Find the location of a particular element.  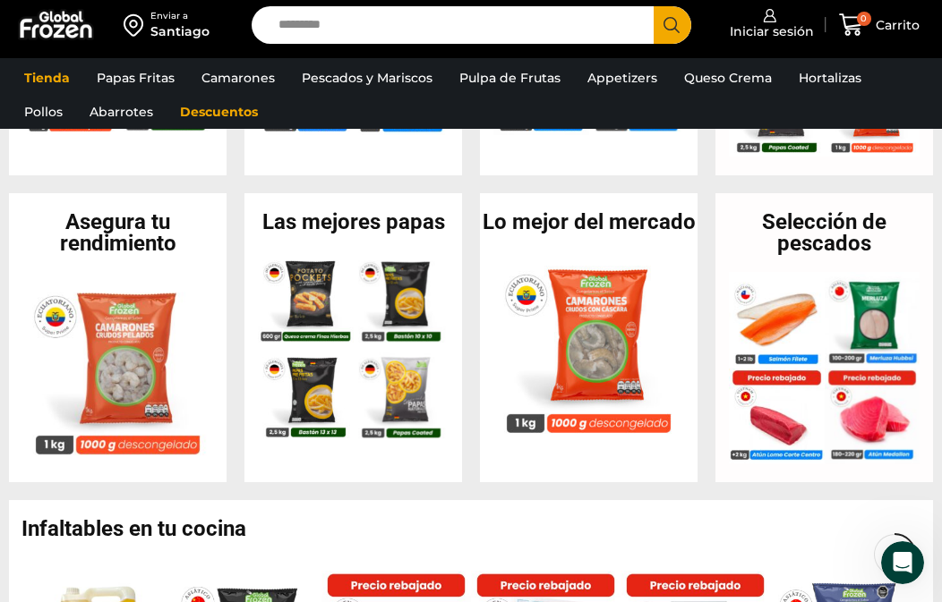

a: Queso Crema is located at coordinates (728, 78).